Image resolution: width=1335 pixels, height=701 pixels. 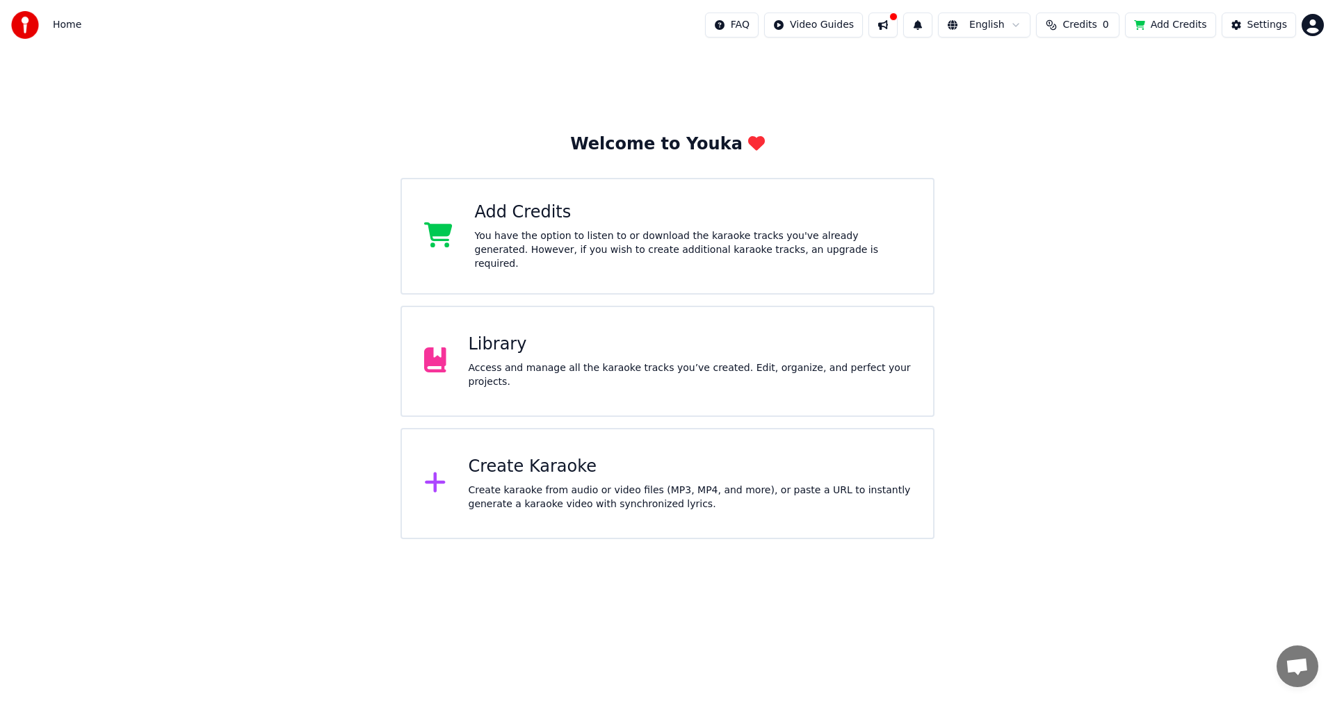 I want to click on img: youka, so click(x=25, y=25).